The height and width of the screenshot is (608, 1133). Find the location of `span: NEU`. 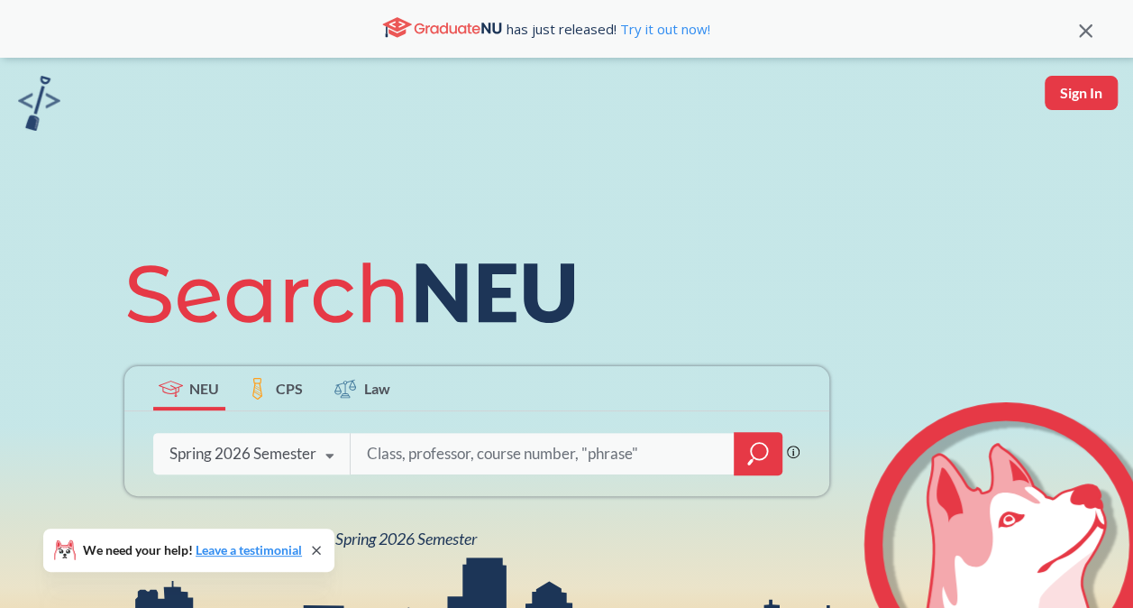

span: NEU is located at coordinates (204, 388).